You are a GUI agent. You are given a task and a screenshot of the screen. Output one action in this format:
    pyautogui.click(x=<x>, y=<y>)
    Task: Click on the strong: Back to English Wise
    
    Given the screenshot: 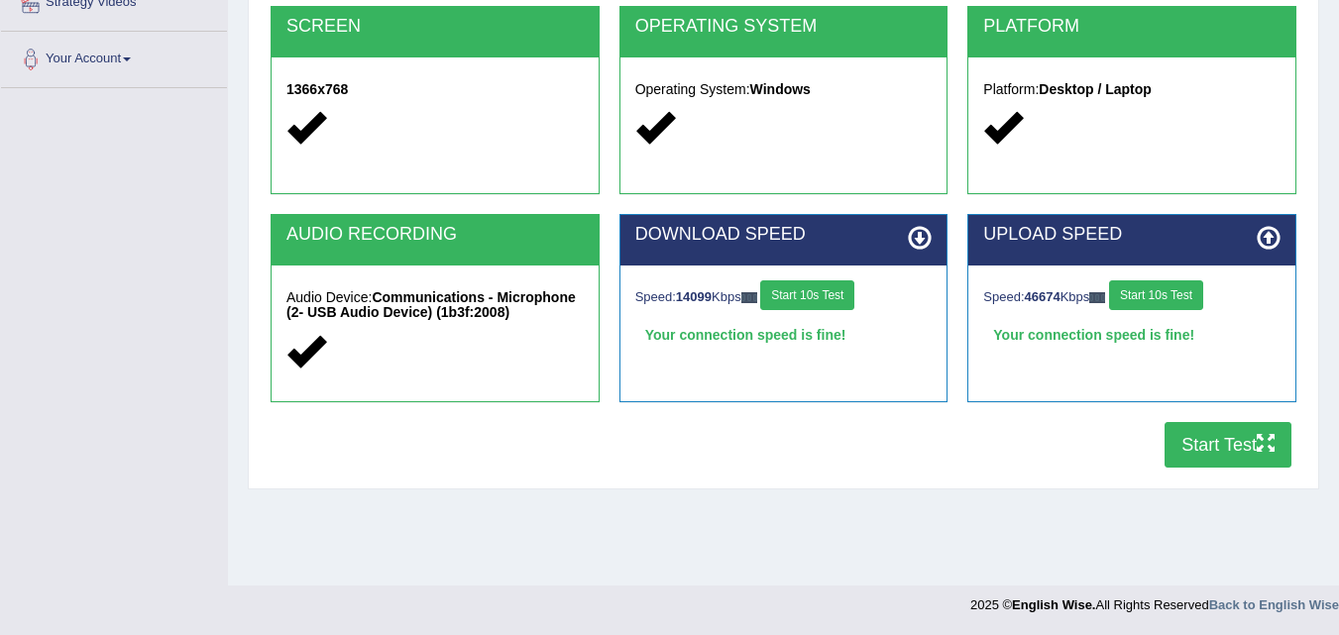 What is the action you would take?
    pyautogui.click(x=1273, y=604)
    